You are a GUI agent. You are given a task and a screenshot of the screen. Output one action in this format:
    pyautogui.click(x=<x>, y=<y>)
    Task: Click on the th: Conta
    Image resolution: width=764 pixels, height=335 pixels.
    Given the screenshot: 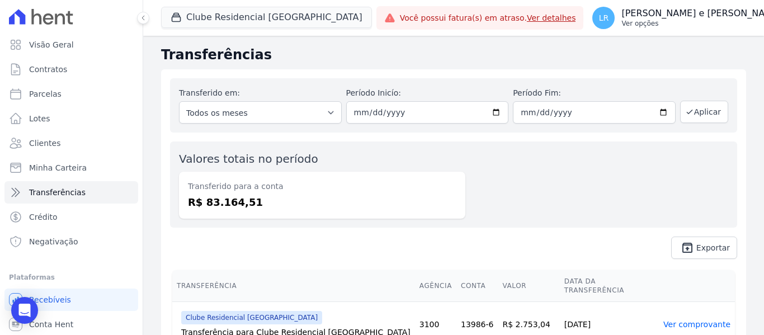 What is the action you would take?
    pyautogui.click(x=477, y=286)
    